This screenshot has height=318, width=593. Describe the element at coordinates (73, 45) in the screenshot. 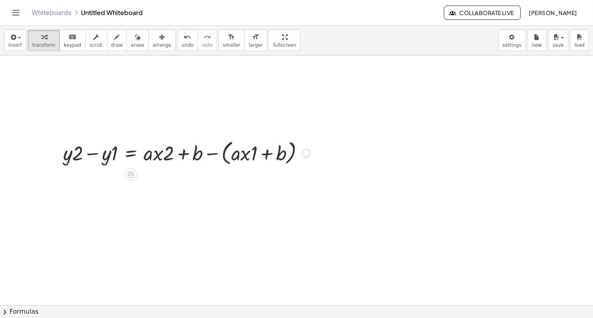

I see `span: keypad` at that location.